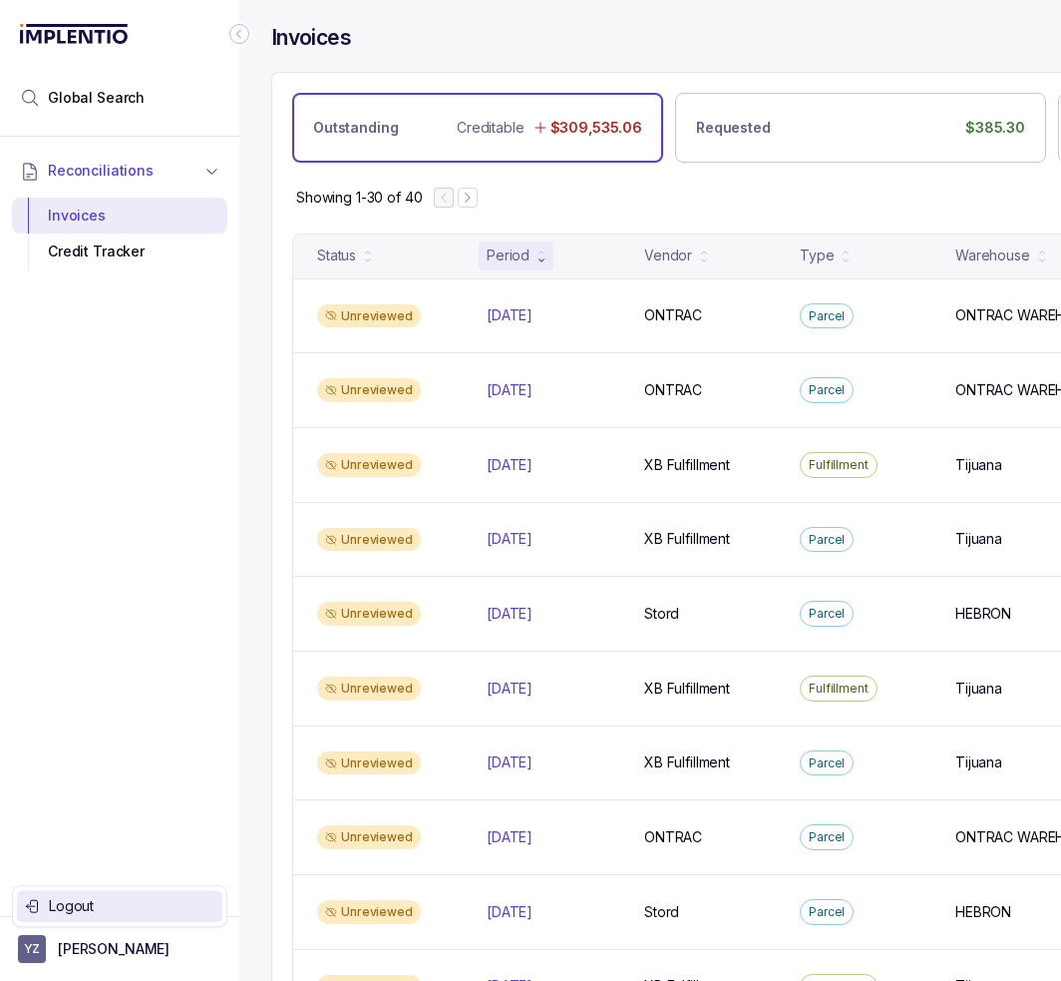 Image resolution: width=1061 pixels, height=981 pixels. Describe the element at coordinates (996, 128) in the screenshot. I see `p: $385.30` at that location.